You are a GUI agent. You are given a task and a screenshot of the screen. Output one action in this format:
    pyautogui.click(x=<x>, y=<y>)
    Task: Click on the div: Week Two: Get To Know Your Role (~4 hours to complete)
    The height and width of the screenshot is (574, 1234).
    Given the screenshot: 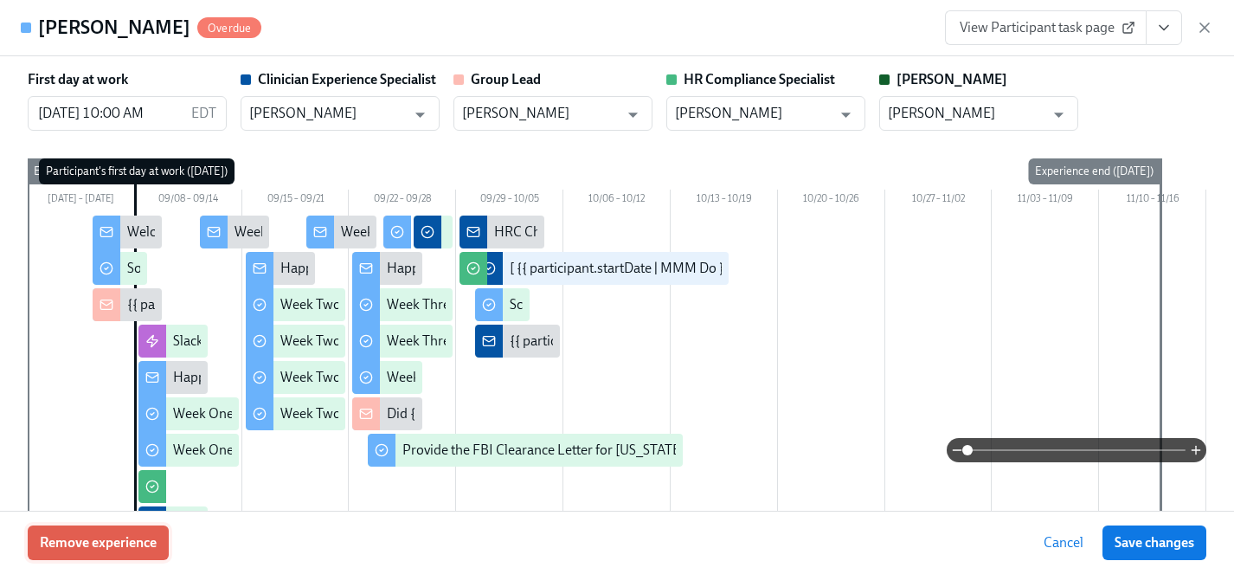 What is the action you would take?
    pyautogui.click(x=448, y=341)
    